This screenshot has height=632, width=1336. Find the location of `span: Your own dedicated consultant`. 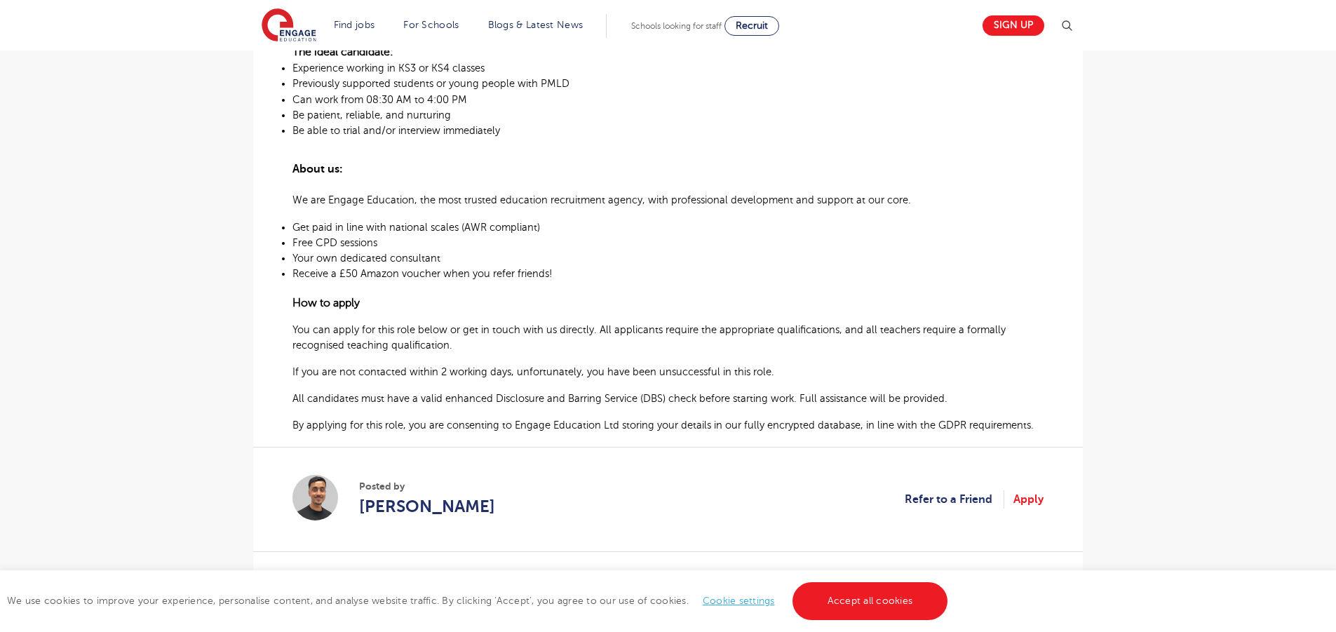

span: Your own dedicated consultant is located at coordinates (366, 258).